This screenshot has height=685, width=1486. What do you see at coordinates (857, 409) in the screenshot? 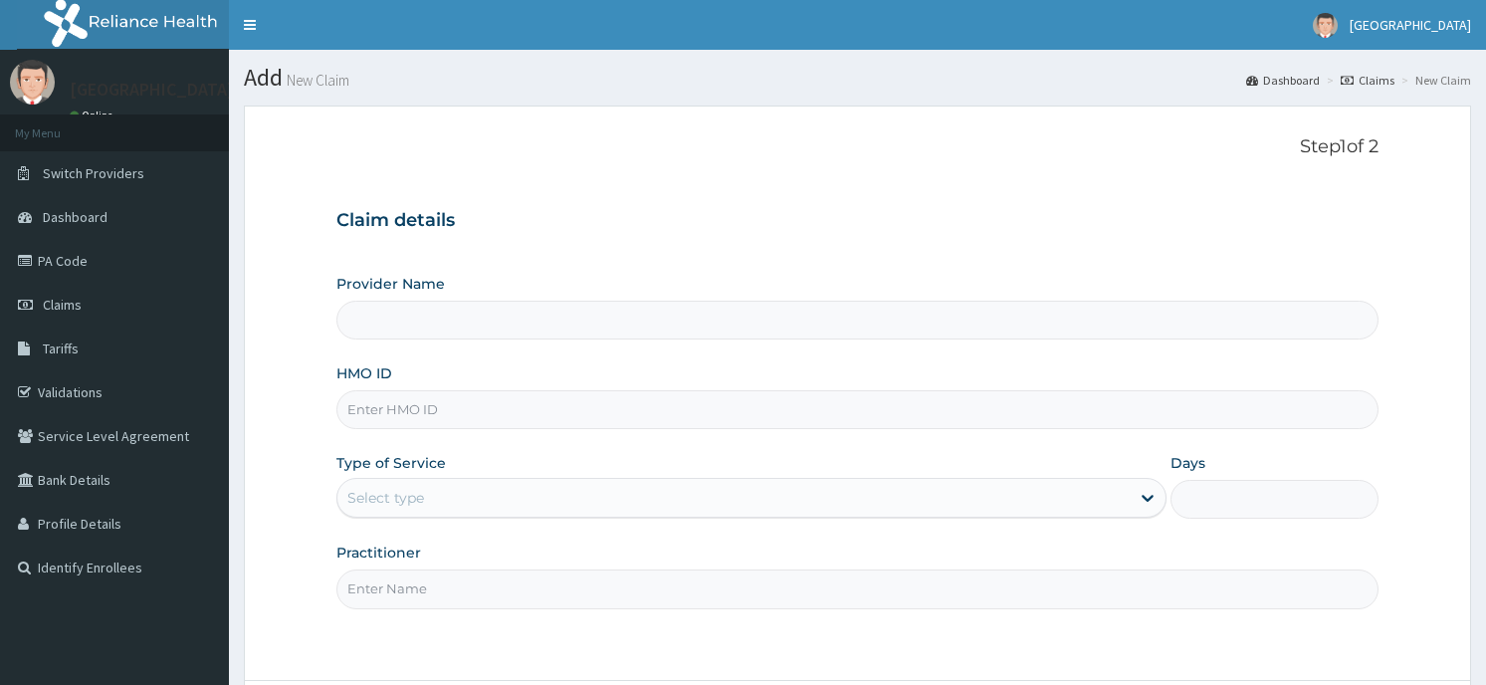
I see `input: Enter HMO ID` at bounding box center [857, 409].